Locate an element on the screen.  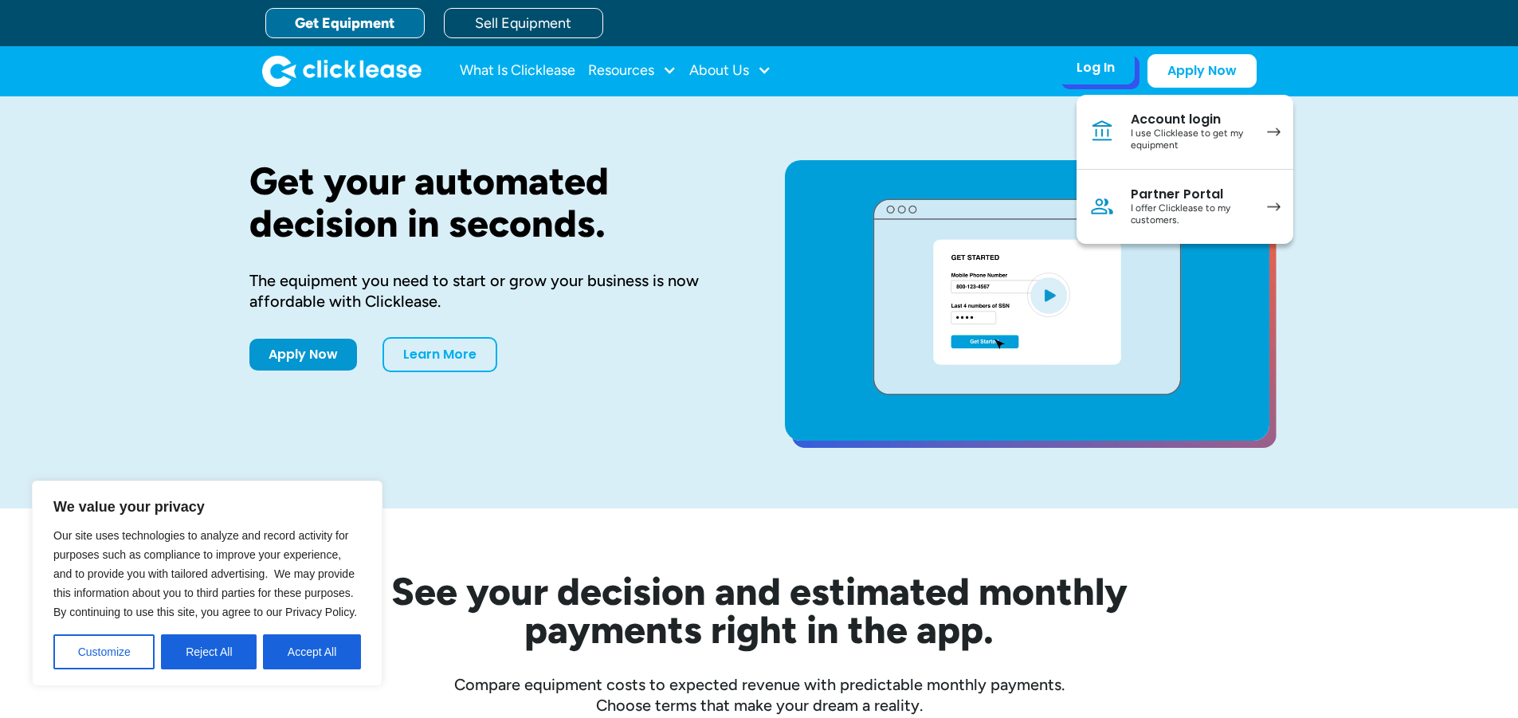
button: Reject All is located at coordinates (209, 652).